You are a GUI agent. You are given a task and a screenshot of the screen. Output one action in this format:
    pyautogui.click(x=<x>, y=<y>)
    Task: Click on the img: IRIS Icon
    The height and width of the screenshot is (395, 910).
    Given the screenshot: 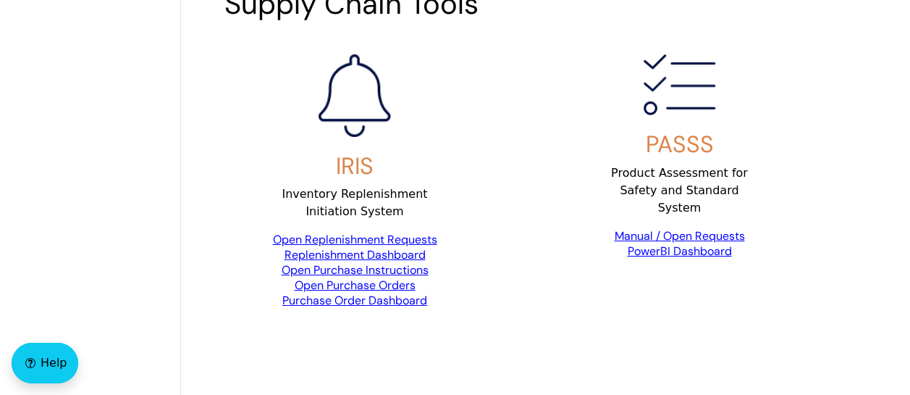 What is the action you would take?
    pyautogui.click(x=355, y=96)
    